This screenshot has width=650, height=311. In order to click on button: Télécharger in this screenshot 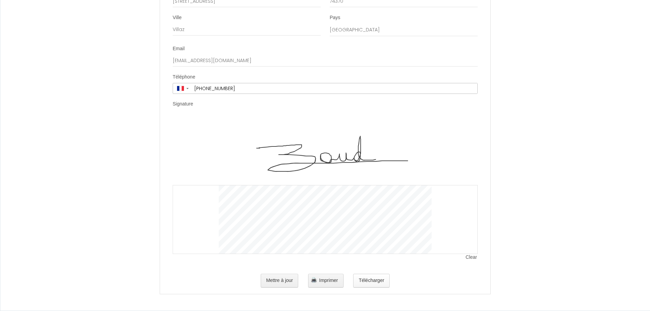, I will do `click(371, 280)`.